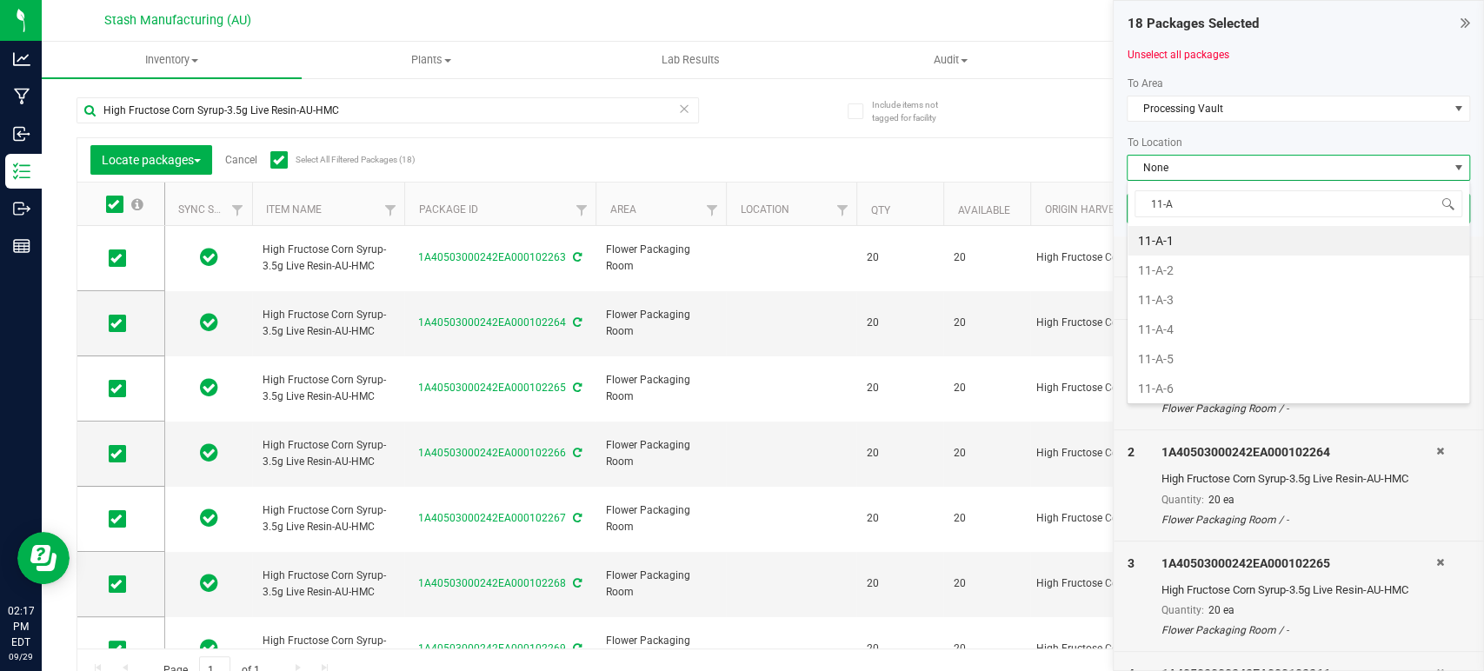  I want to click on li: 11-A-5, so click(1298, 359).